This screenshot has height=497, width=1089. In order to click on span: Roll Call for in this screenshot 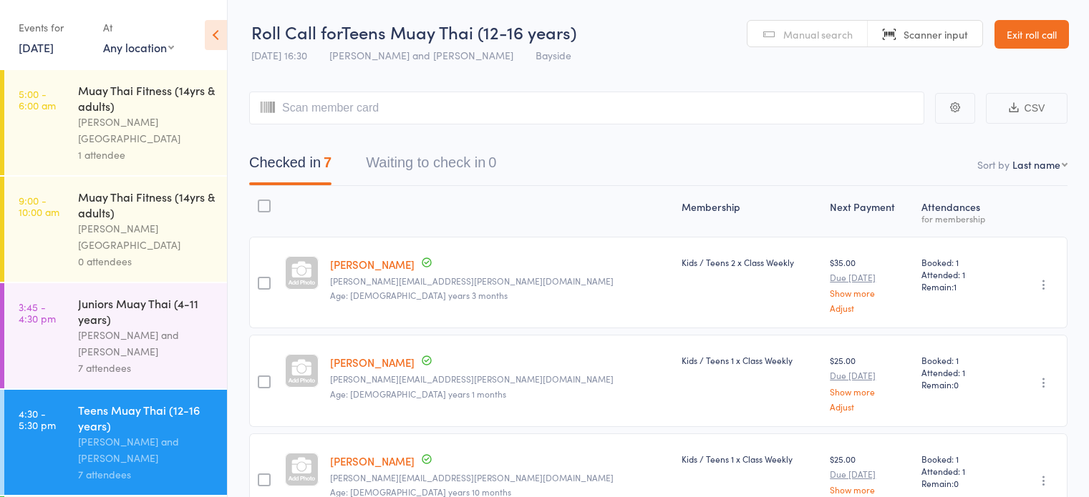, I will do `click(296, 31)`.